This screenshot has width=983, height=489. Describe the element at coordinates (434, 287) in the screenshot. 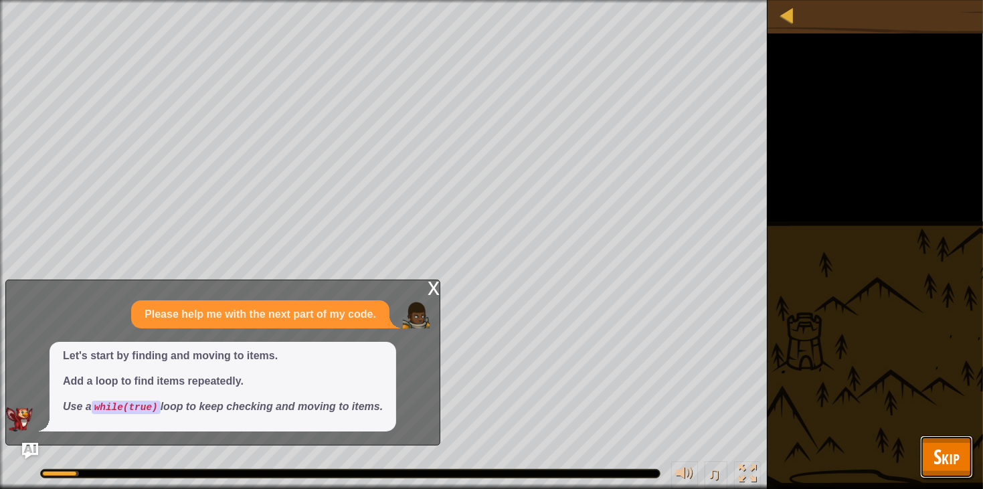

I see `div: x` at that location.